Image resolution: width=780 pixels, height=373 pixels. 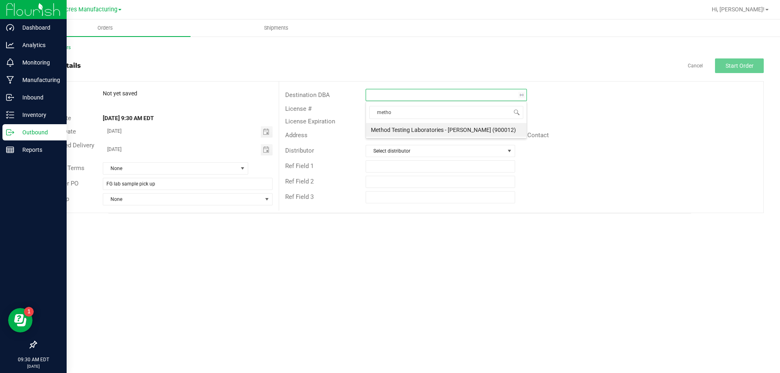 I want to click on span: Green Acres Manufacturing, so click(x=81, y=9).